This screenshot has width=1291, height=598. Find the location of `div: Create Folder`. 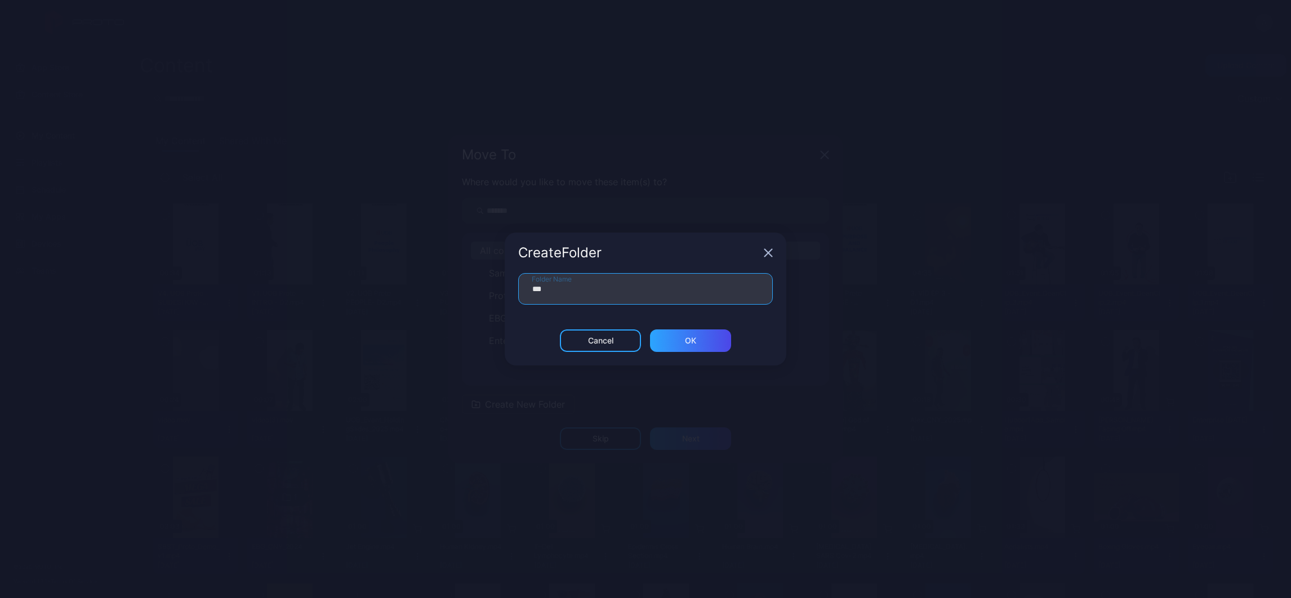

div: Create Folder is located at coordinates (639, 253).